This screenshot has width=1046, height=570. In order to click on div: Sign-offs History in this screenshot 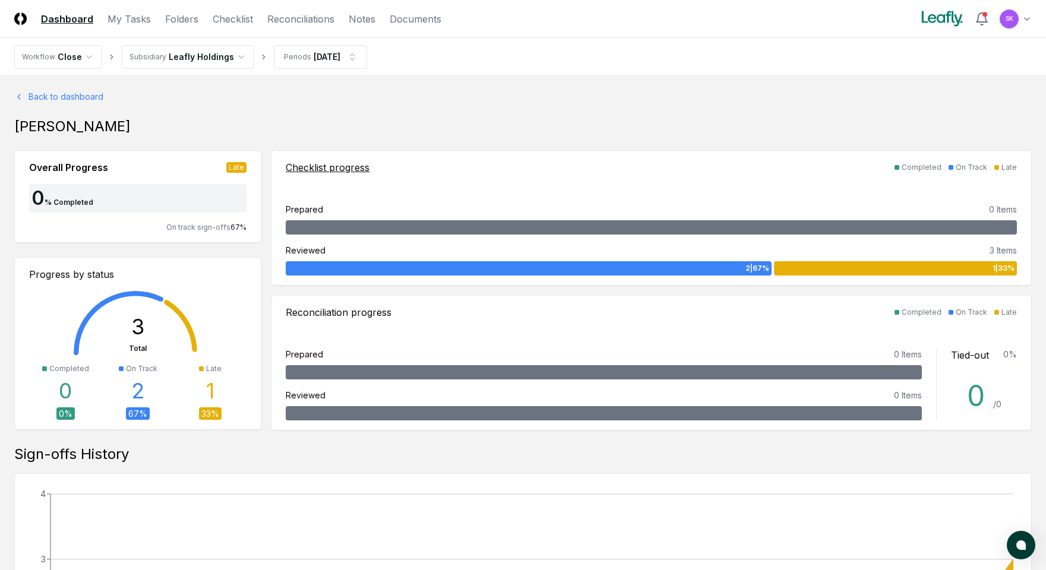, I will do `click(523, 454)`.